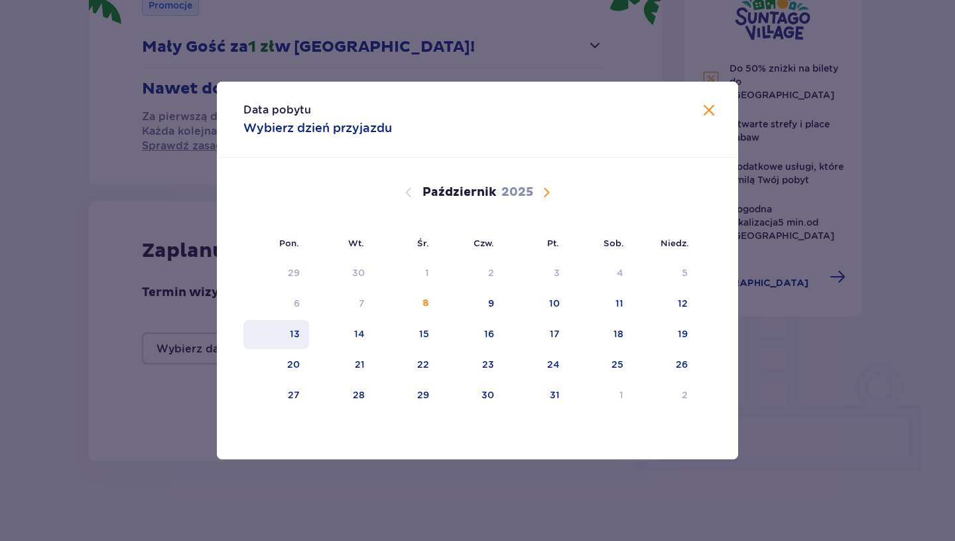 The image size is (955, 541). I want to click on div: 20, so click(293, 364).